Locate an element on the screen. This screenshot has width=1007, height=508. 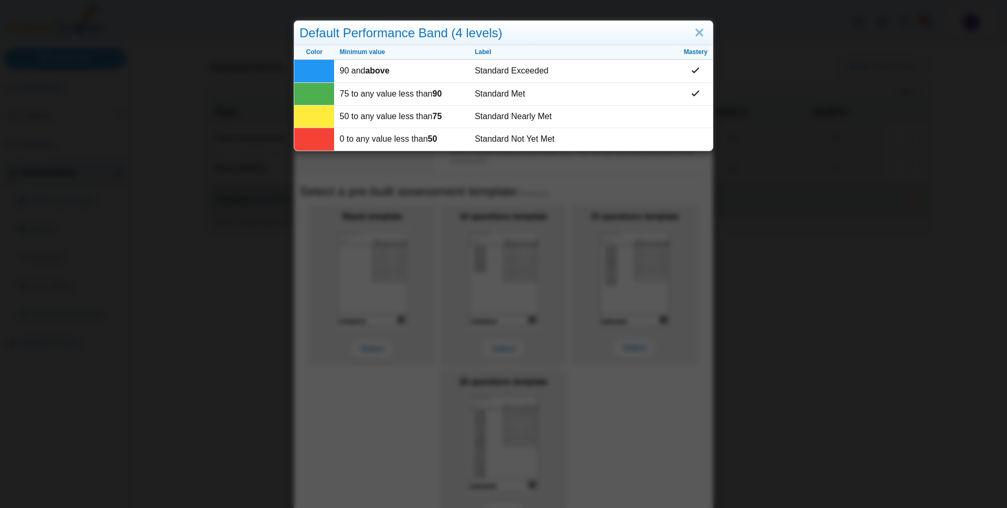
td: 0 to any value less than is located at coordinates (402, 139).